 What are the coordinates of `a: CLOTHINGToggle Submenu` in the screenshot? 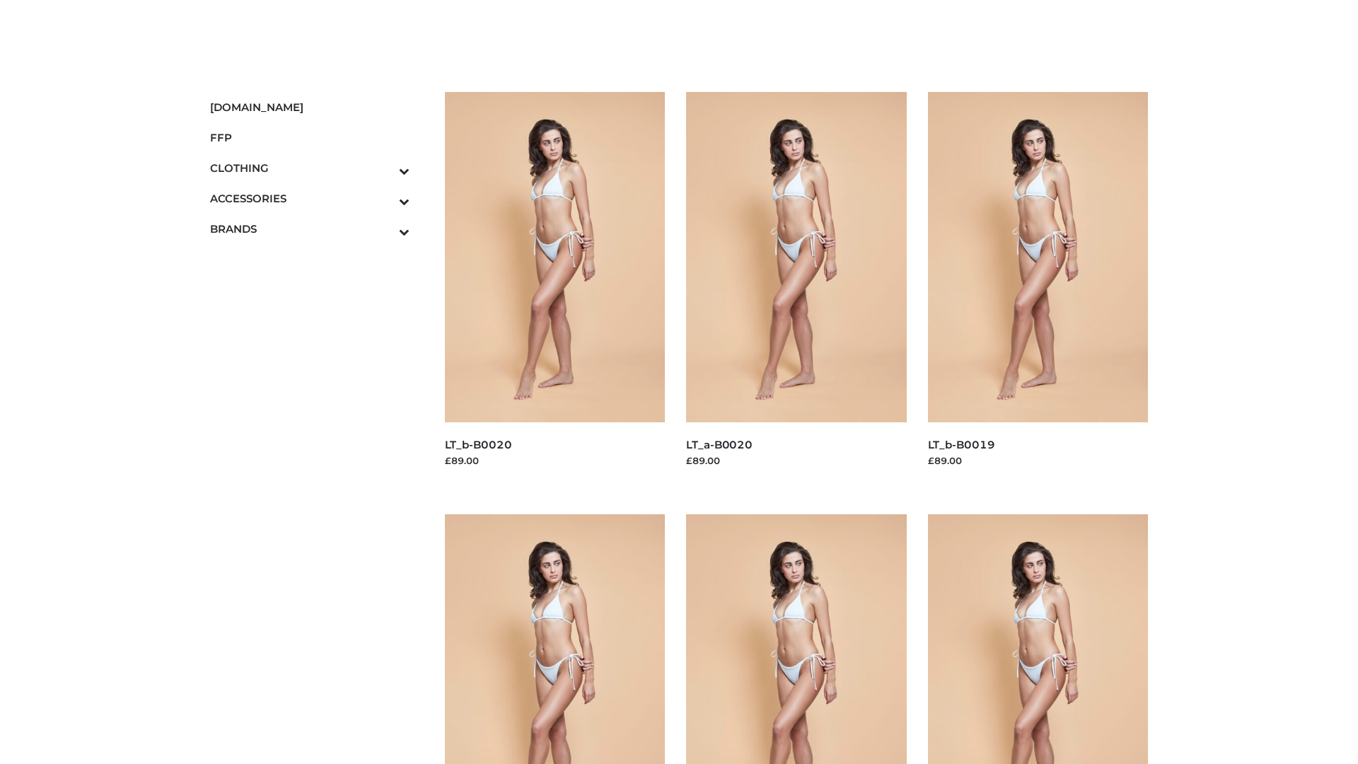 It's located at (310, 168).